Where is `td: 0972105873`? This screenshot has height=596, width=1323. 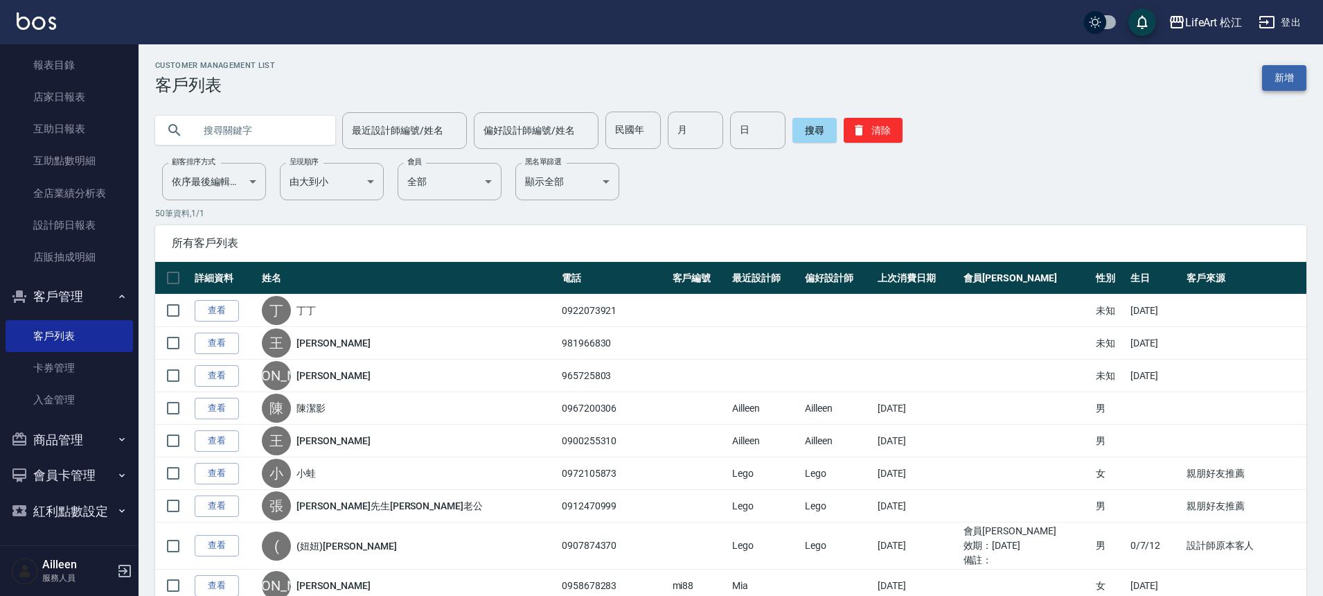 td: 0972105873 is located at coordinates (614, 473).